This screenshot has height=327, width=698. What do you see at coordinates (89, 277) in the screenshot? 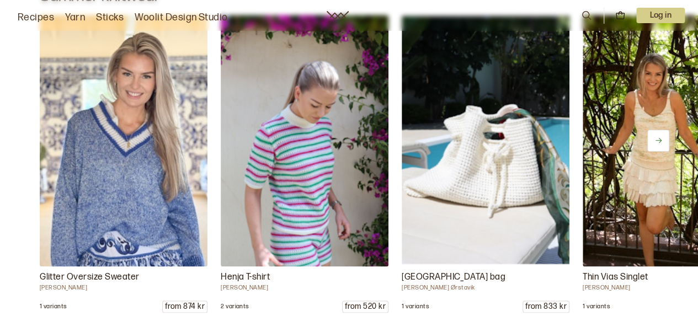
I see `font: Glitter Oversize Sweater` at bounding box center [89, 277].